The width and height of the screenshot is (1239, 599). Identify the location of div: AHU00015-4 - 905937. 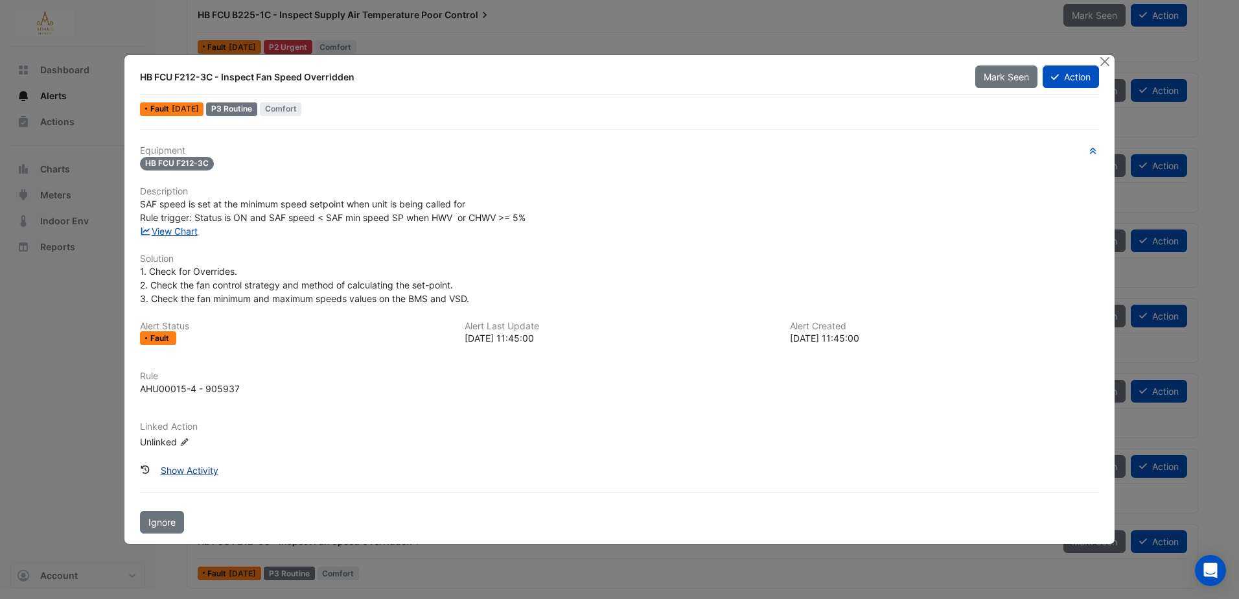
(190, 388).